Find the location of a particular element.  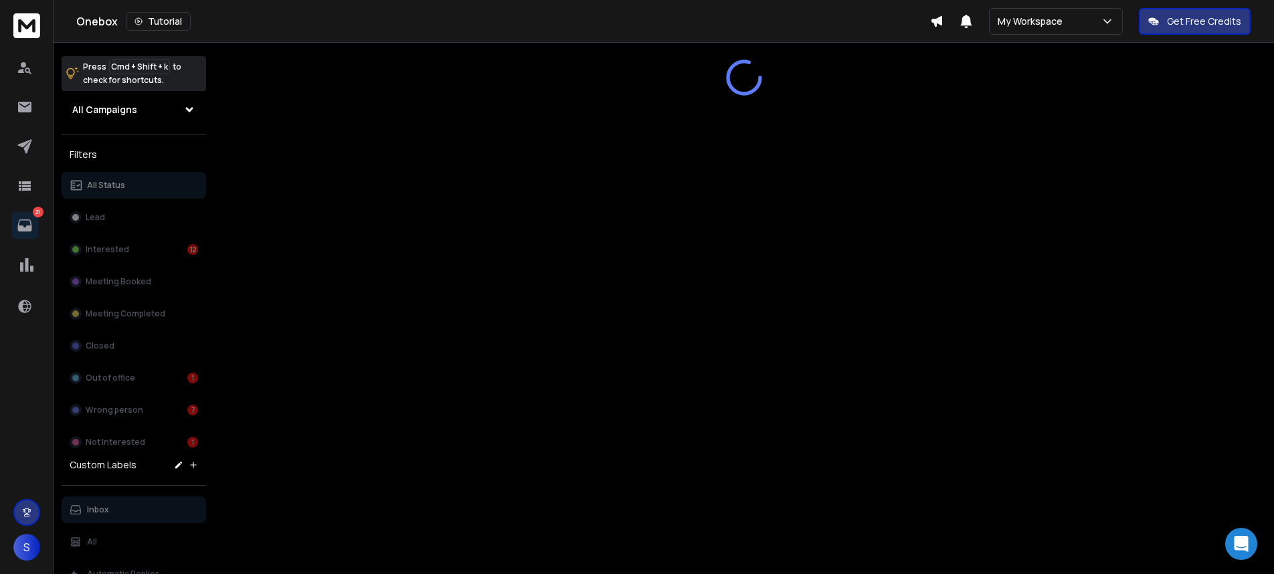

span: S is located at coordinates (27, 547).